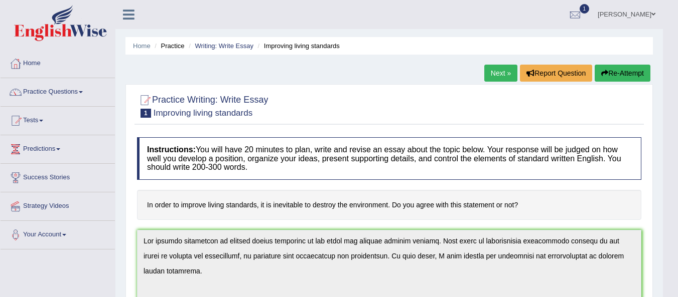 This screenshot has height=297, width=678. I want to click on a: Your Account, so click(58, 234).